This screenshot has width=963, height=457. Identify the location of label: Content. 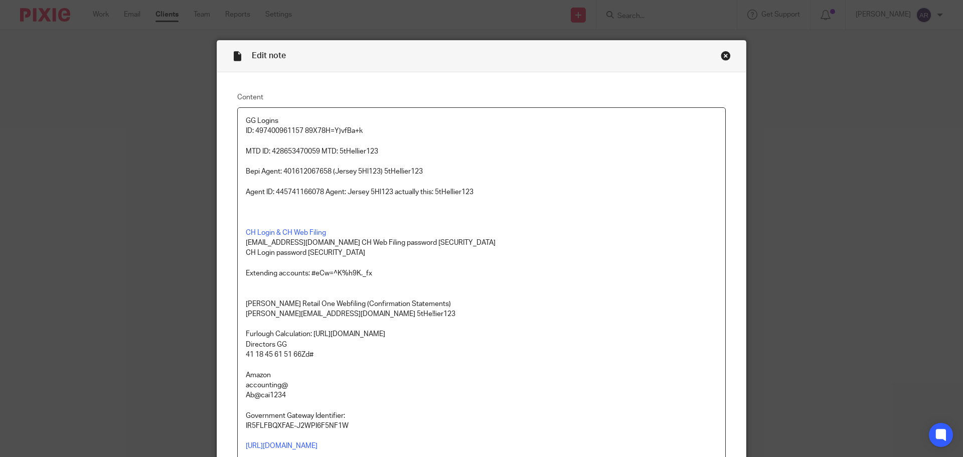
(481, 97).